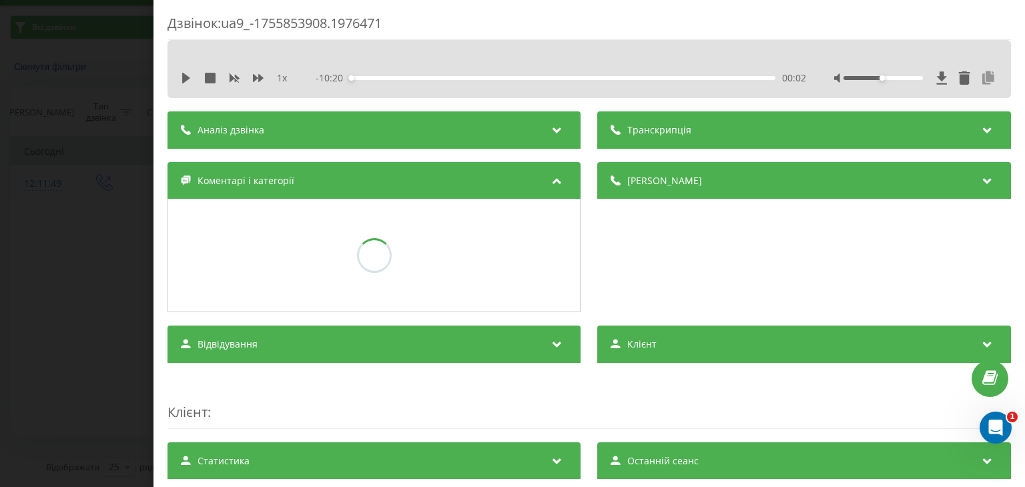 Image resolution: width=1025 pixels, height=487 pixels. Describe the element at coordinates (231, 130) in the screenshot. I see `span: Аналіз дзвінка` at that location.